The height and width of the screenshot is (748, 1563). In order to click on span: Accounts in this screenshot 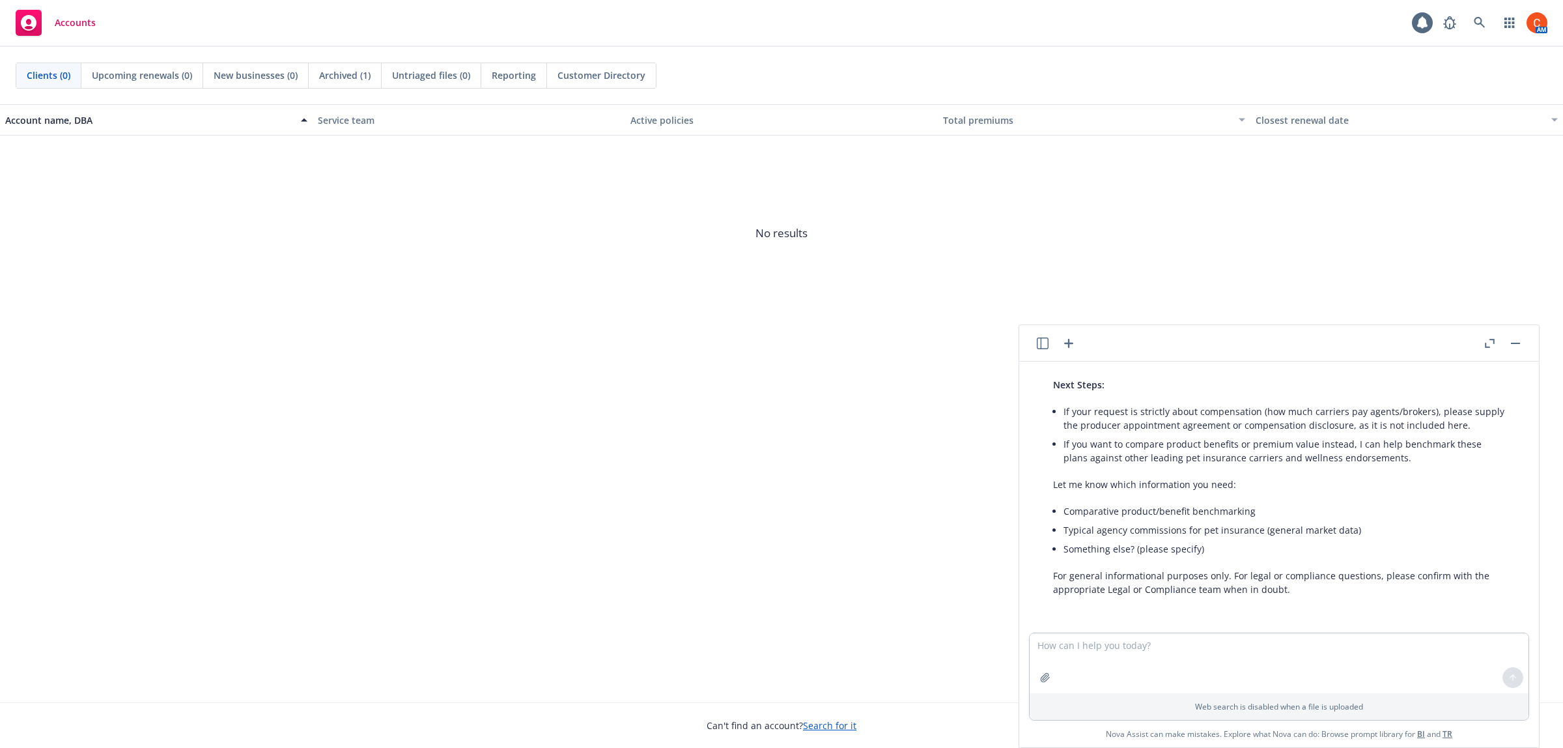, I will do `click(75, 23)`.